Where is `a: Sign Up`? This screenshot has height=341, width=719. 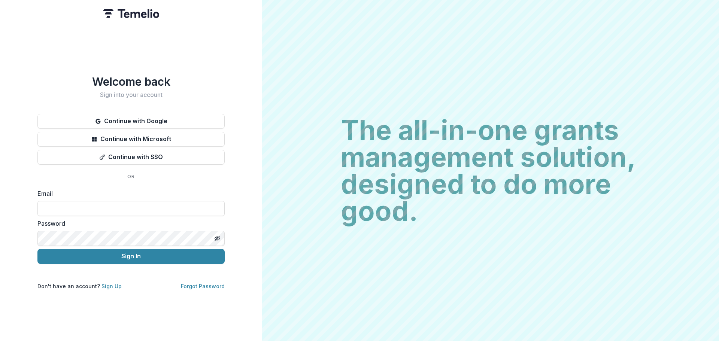 a: Sign Up is located at coordinates (112, 286).